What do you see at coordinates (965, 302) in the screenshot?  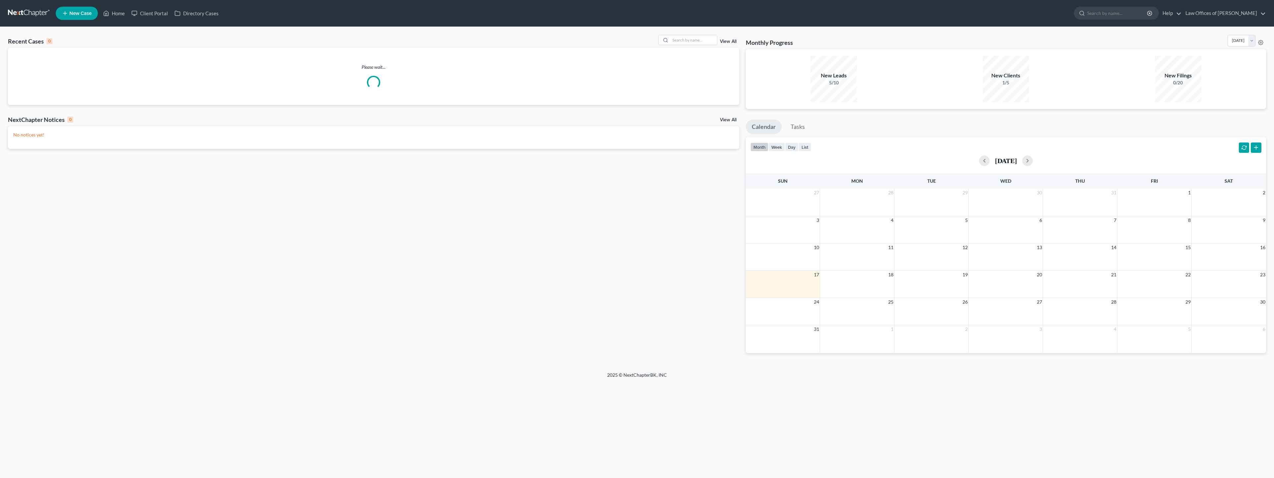 I see `span: 26` at bounding box center [965, 302].